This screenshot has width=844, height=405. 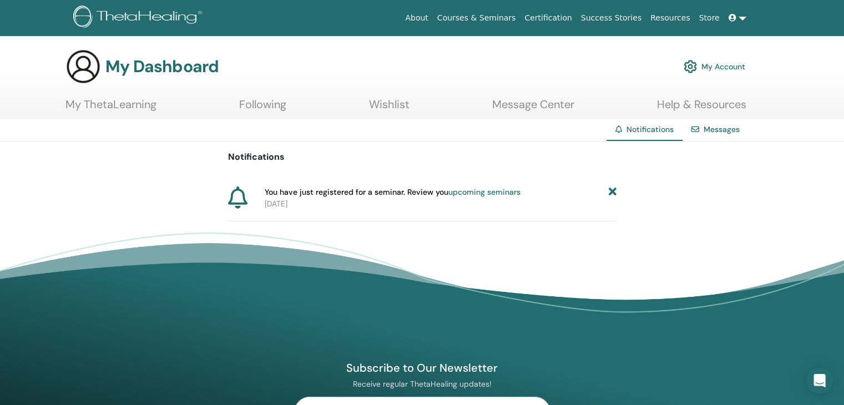 What do you see at coordinates (162, 67) in the screenshot?
I see `h3: My Dashboard` at bounding box center [162, 67].